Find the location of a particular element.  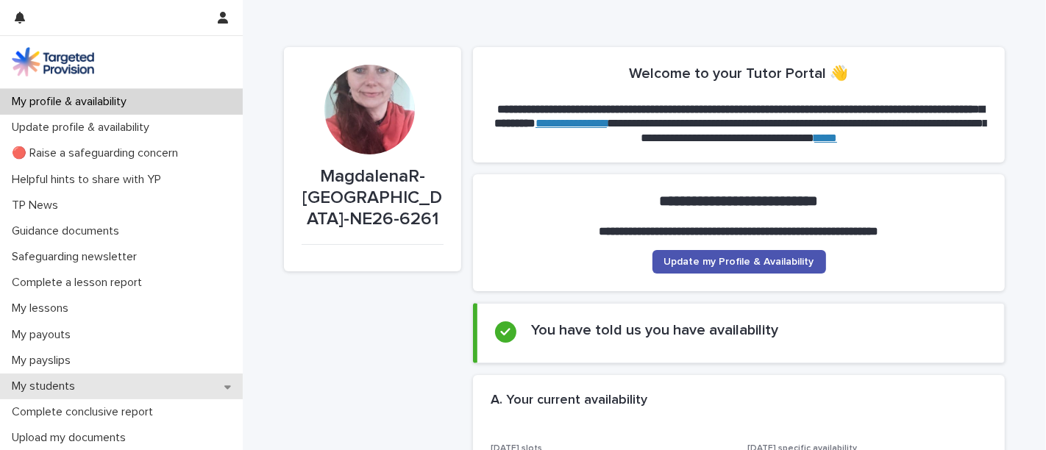

p: Helpful hints to share with YP is located at coordinates (89, 180).